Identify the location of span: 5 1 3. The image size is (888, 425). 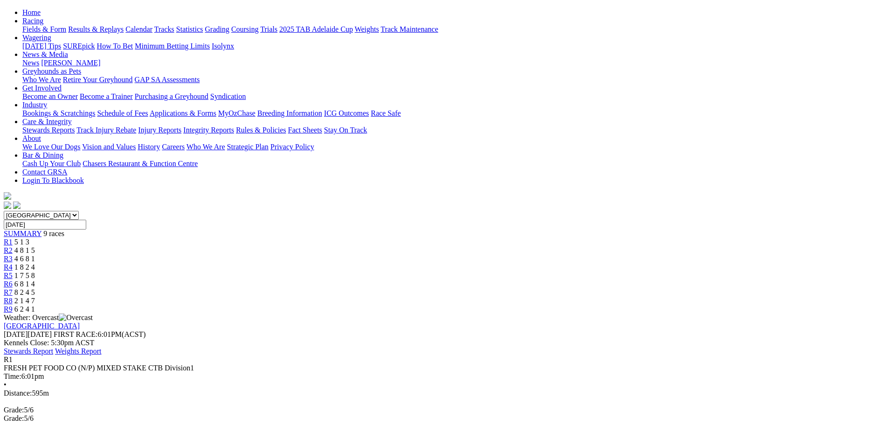
(22, 242).